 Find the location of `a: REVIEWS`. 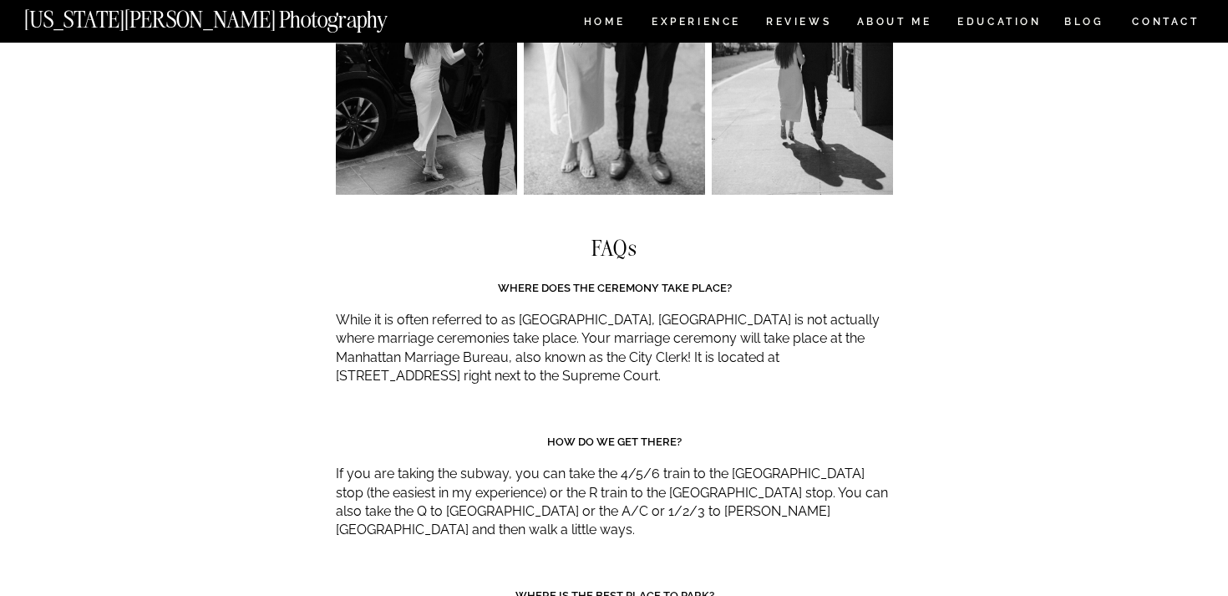

a: REVIEWS is located at coordinates (797, 23).